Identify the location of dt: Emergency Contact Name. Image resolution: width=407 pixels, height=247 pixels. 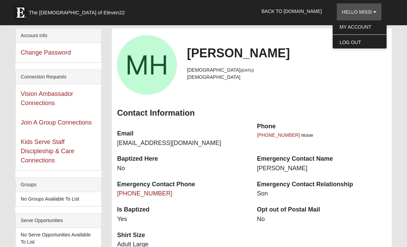
(322, 159).